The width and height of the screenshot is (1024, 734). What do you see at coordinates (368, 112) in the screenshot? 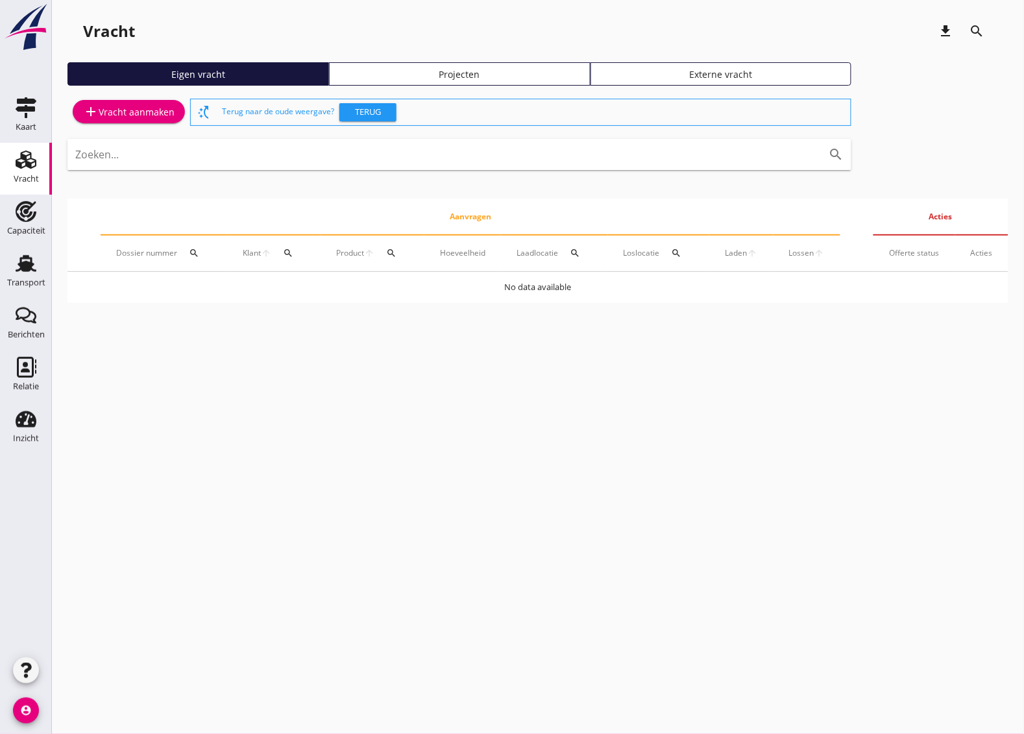
I see `div: Terug` at bounding box center [368, 112].